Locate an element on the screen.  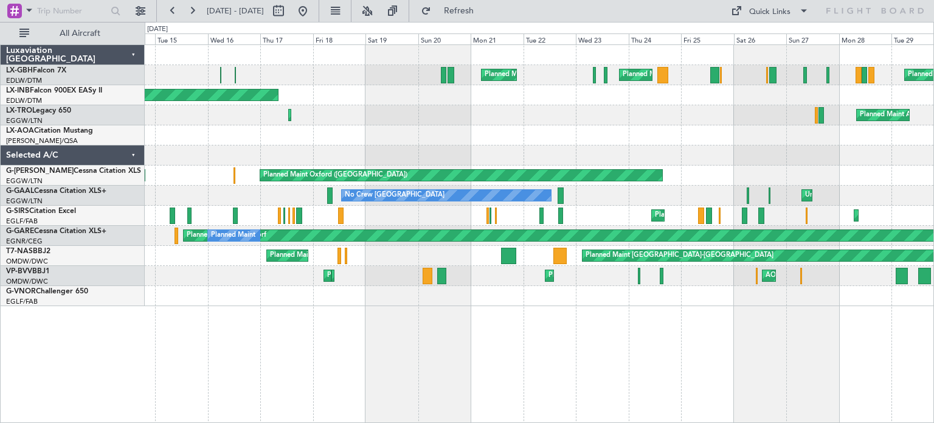
a: LX-INBFalcon 900EX EASy II is located at coordinates (54, 91).